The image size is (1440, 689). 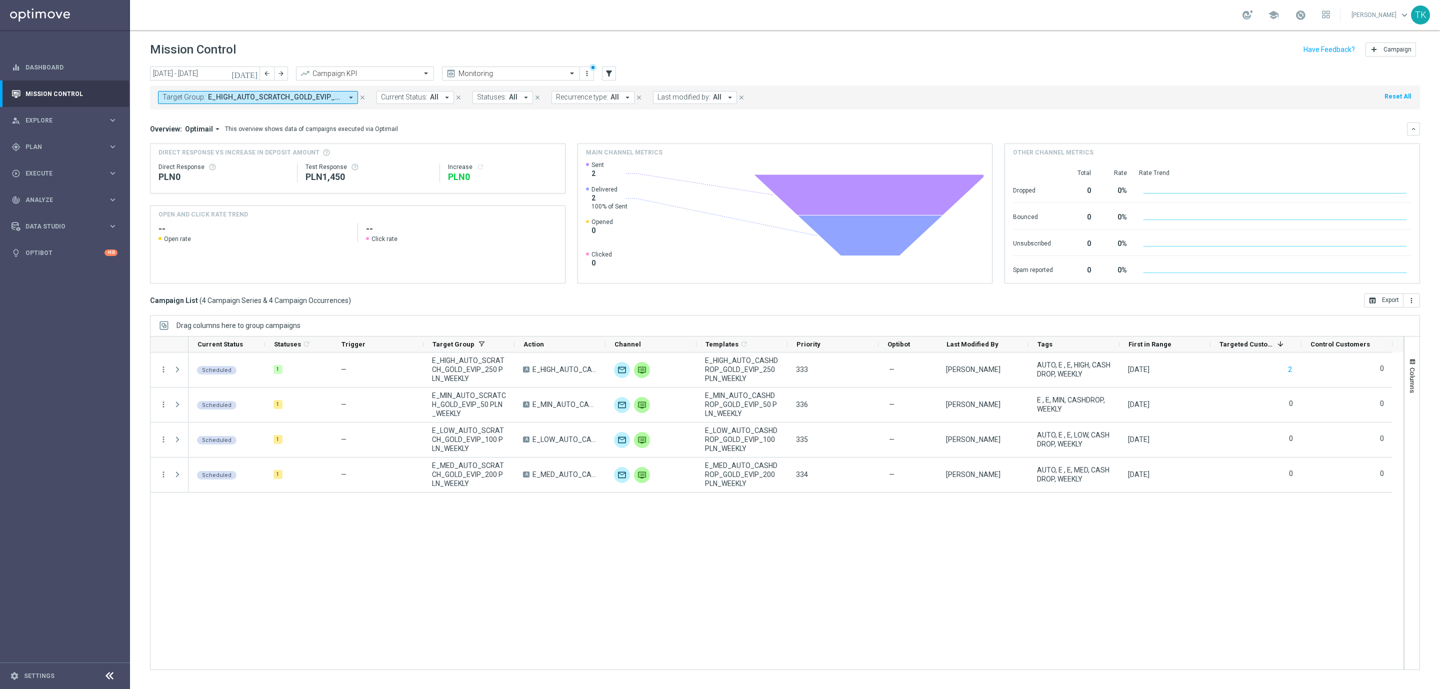 I want to click on span: 4 Campaign Series & 4 Campaign Occurrences, so click(x=275, y=301).